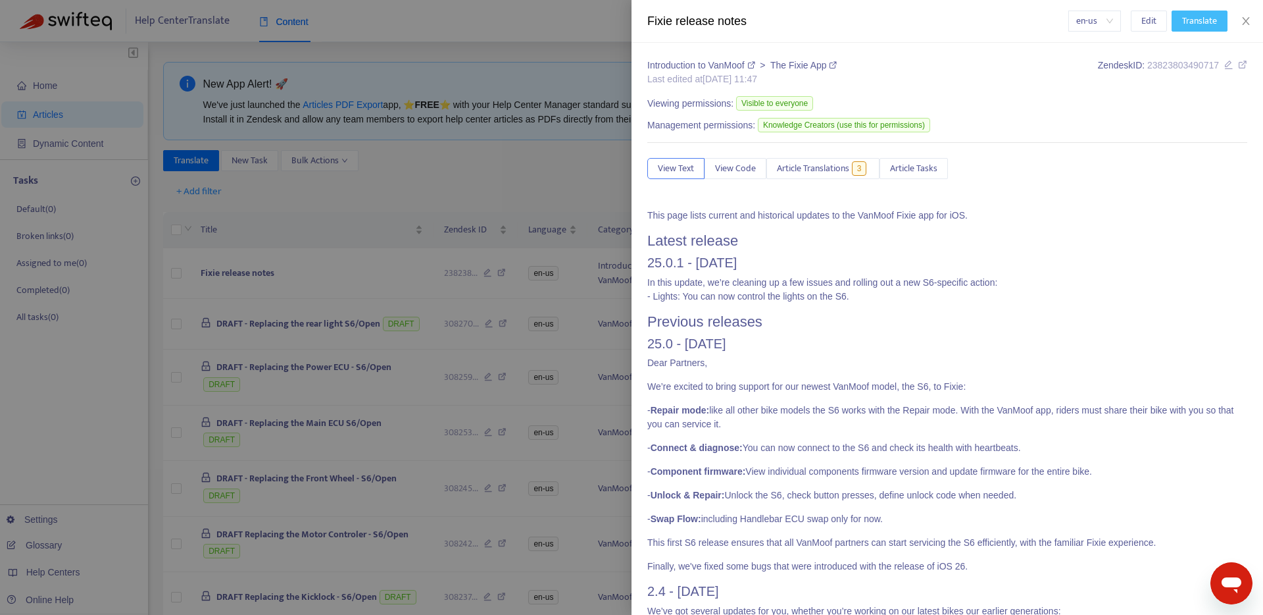 The height and width of the screenshot is (615, 1263). Describe the element at coordinates (1183, 65) in the screenshot. I see `span: 23823803490717` at that location.